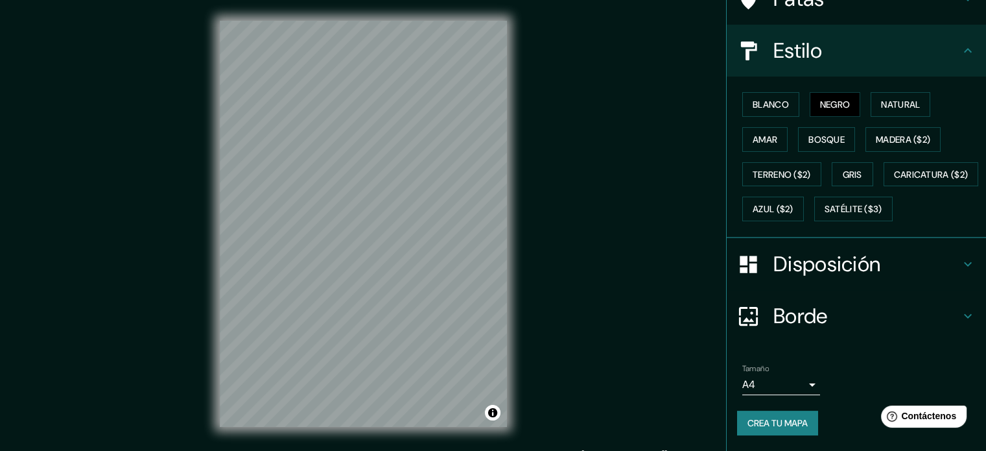 The image size is (986, 451). I want to click on font: Negro, so click(835, 104).